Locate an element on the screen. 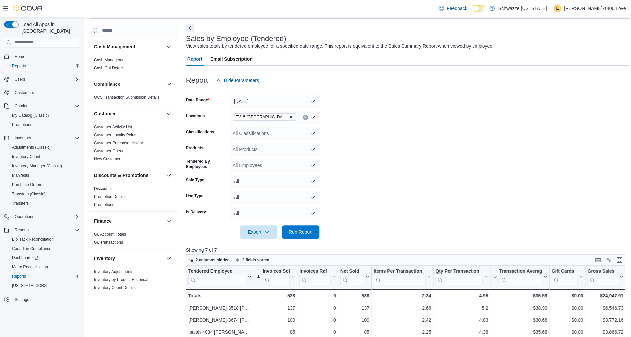  a: GL Transactions is located at coordinates (108, 242).